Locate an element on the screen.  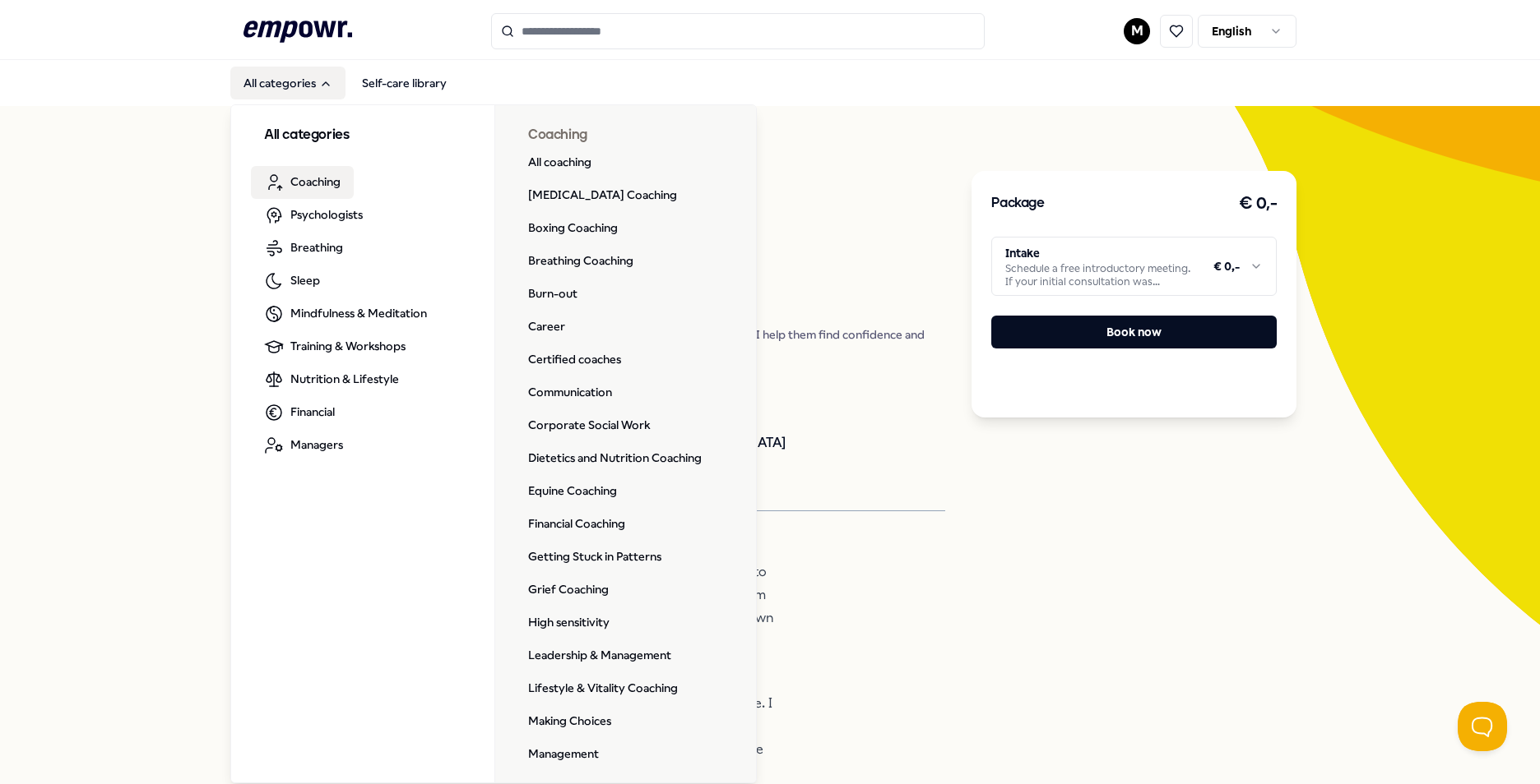
a: Leadership & Management is located at coordinates (599, 656).